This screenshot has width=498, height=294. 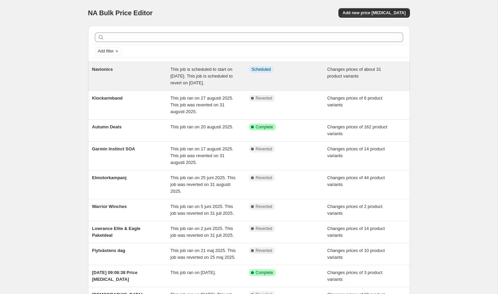 I want to click on span: Add filter, so click(x=106, y=51).